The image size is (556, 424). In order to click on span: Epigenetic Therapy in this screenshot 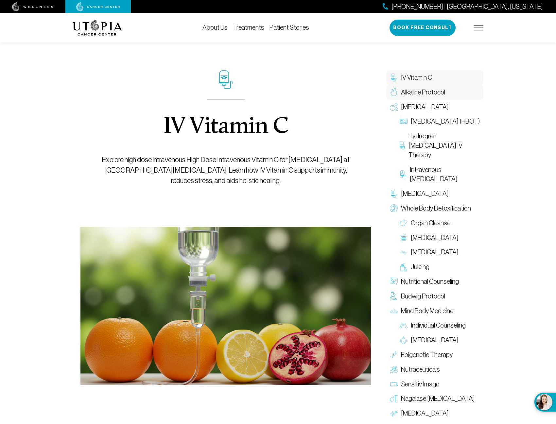, I will do `click(427, 355)`.